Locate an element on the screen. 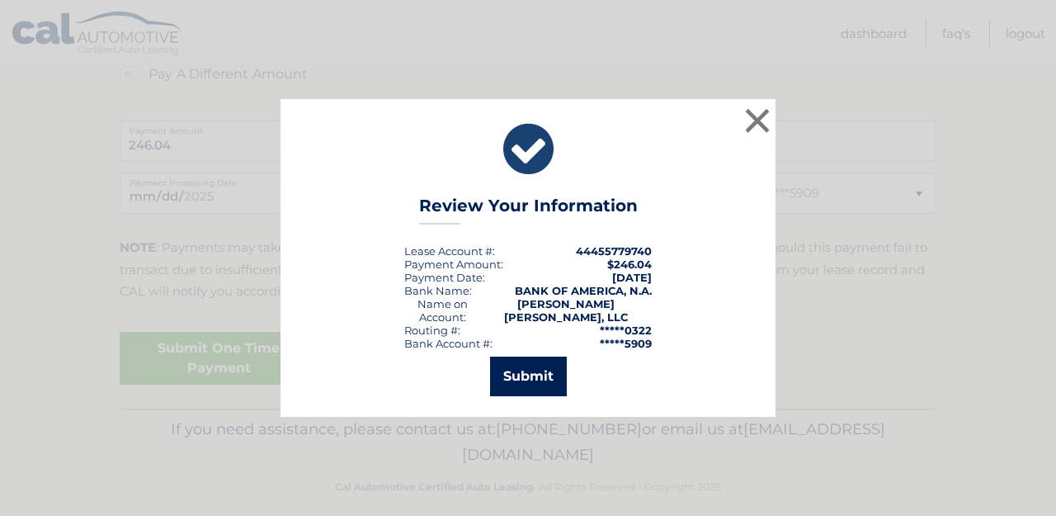  div: Lease Account #: is located at coordinates (450, 251).